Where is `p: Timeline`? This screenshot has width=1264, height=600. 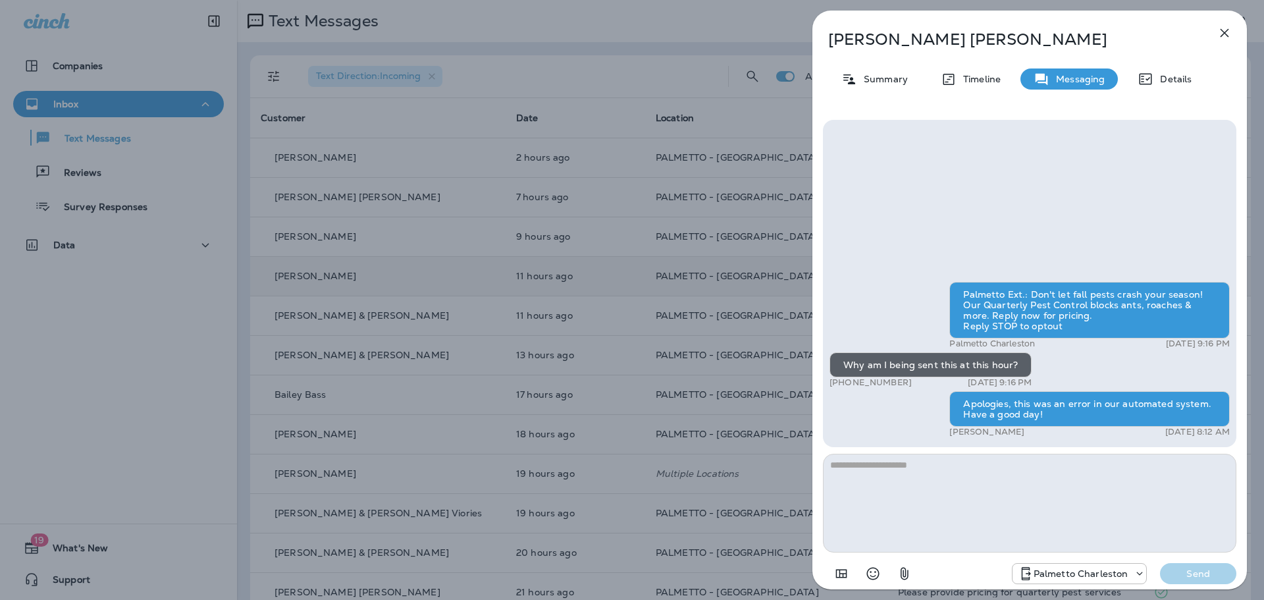 p: Timeline is located at coordinates (978, 79).